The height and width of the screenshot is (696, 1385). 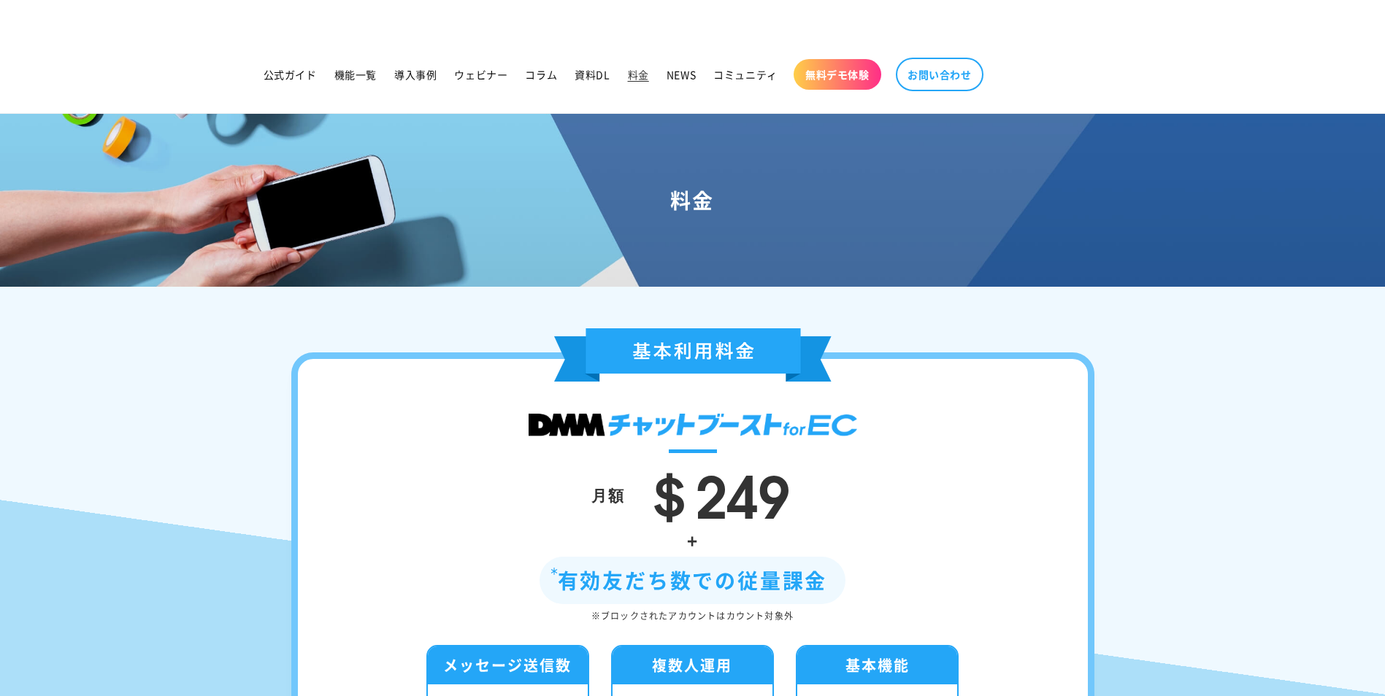 What do you see at coordinates (638, 74) in the screenshot?
I see `span: 料金` at bounding box center [638, 74].